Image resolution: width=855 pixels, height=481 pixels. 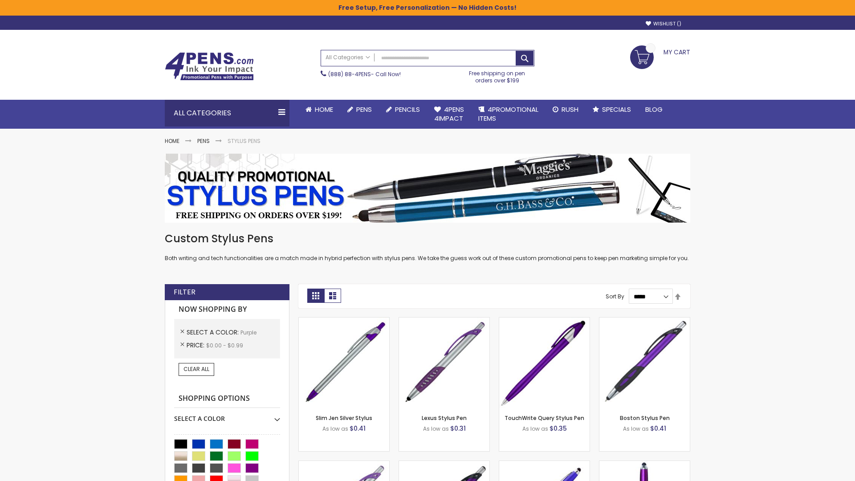 What do you see at coordinates (316, 296) in the screenshot?
I see `strong: Grid` at bounding box center [316, 296].